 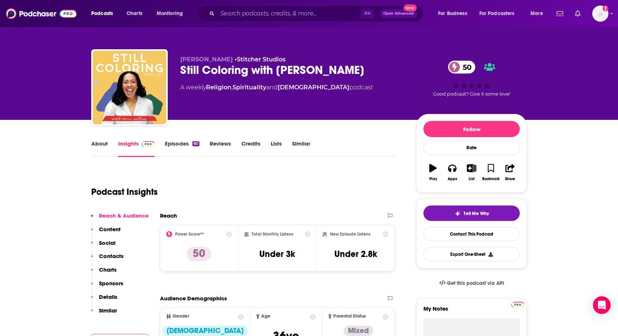 I want to click on span: Monitoring, so click(x=170, y=14).